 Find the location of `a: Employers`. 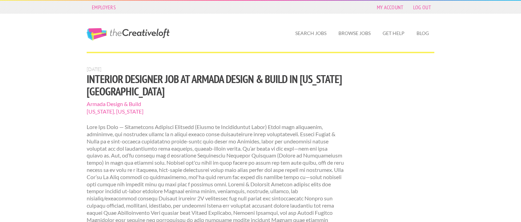

a: Employers is located at coordinates (104, 7).